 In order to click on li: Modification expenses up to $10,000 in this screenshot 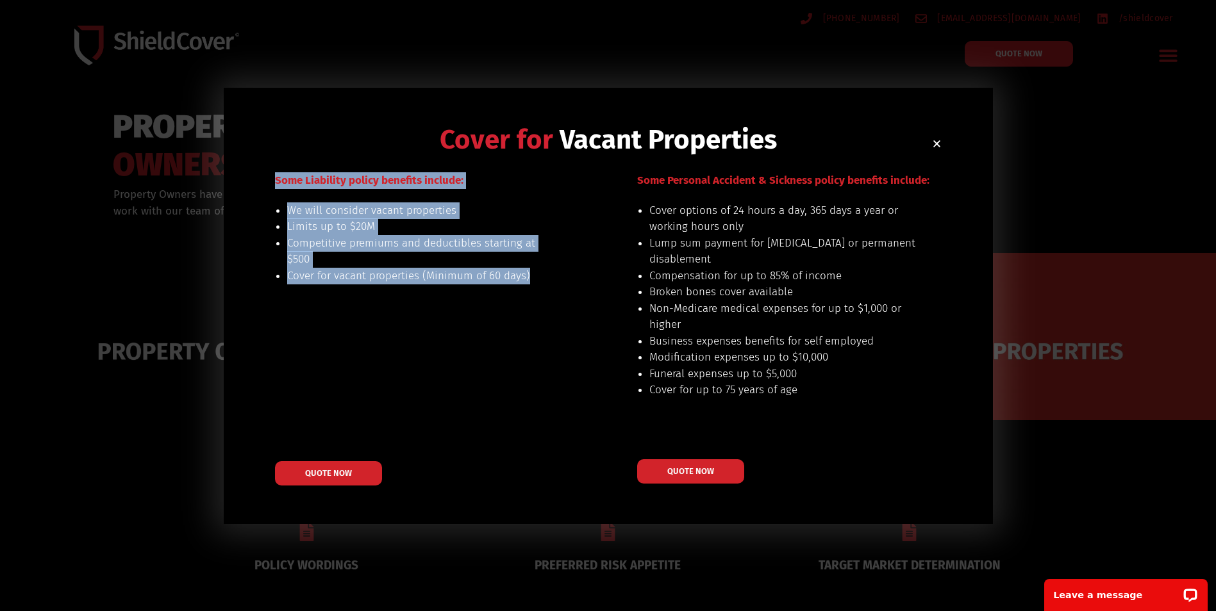, I will do `click(782, 358)`.